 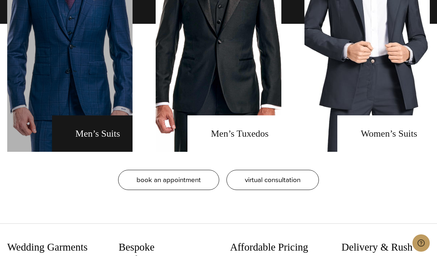 What do you see at coordinates (169, 180) in the screenshot?
I see `a: book an appointment` at bounding box center [169, 180].